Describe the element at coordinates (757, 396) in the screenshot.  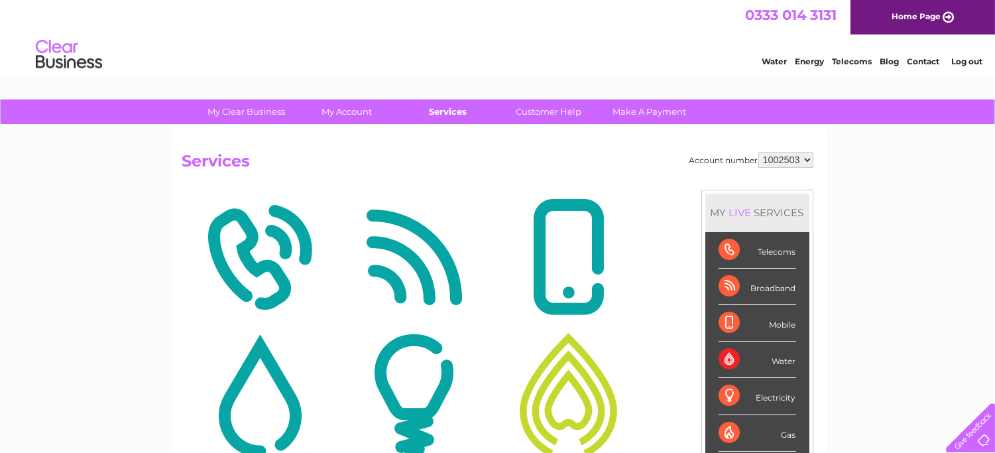
I see `div: Electricity` at that location.